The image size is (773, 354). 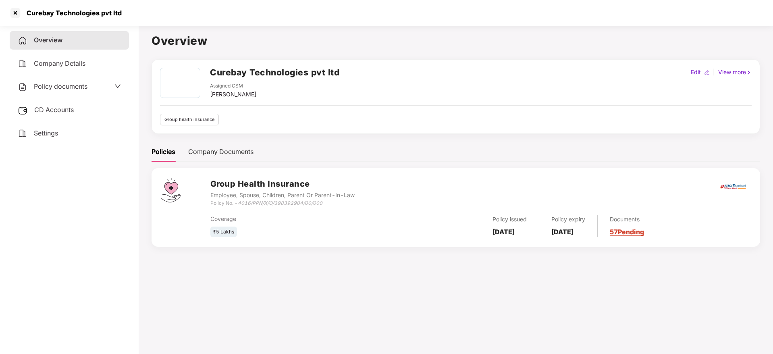 What do you see at coordinates (283, 195) in the screenshot?
I see `div: Employee, Spouse, Children, Parent Or Parent-In-Law` at bounding box center [283, 195].